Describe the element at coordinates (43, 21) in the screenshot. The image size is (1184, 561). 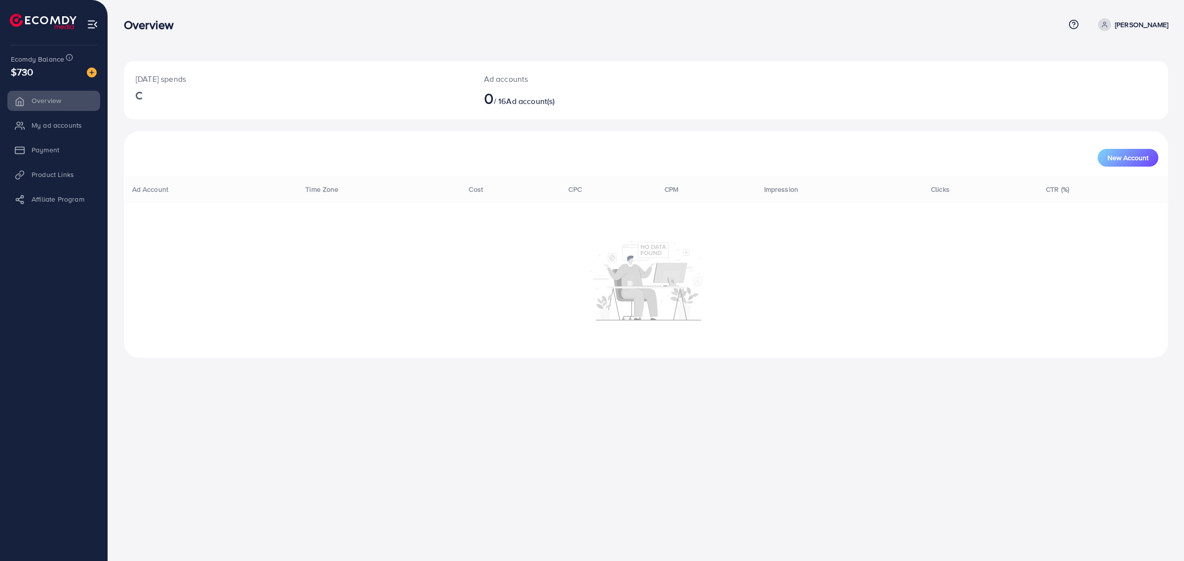
I see `img: logo` at that location.